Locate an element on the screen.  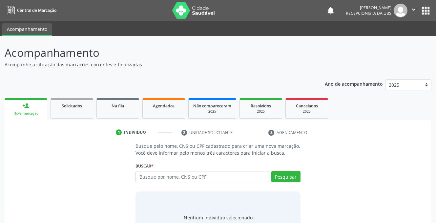
p: Acompanhamento is located at coordinates (154, 53).